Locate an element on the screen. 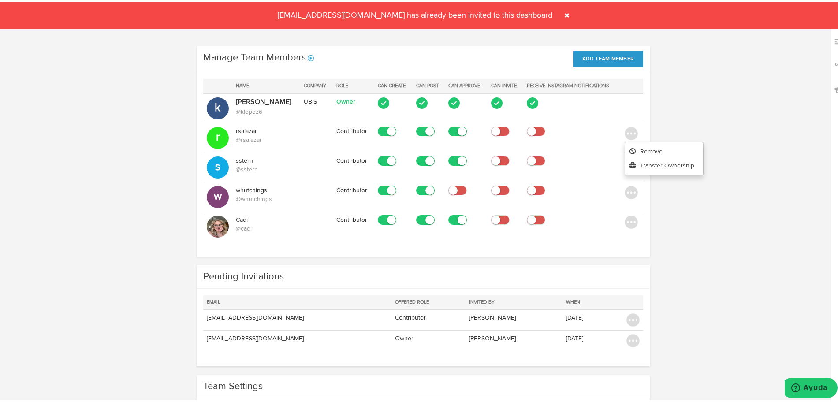 The width and height of the screenshot is (838, 402). th: Can Post is located at coordinates (429, 84).